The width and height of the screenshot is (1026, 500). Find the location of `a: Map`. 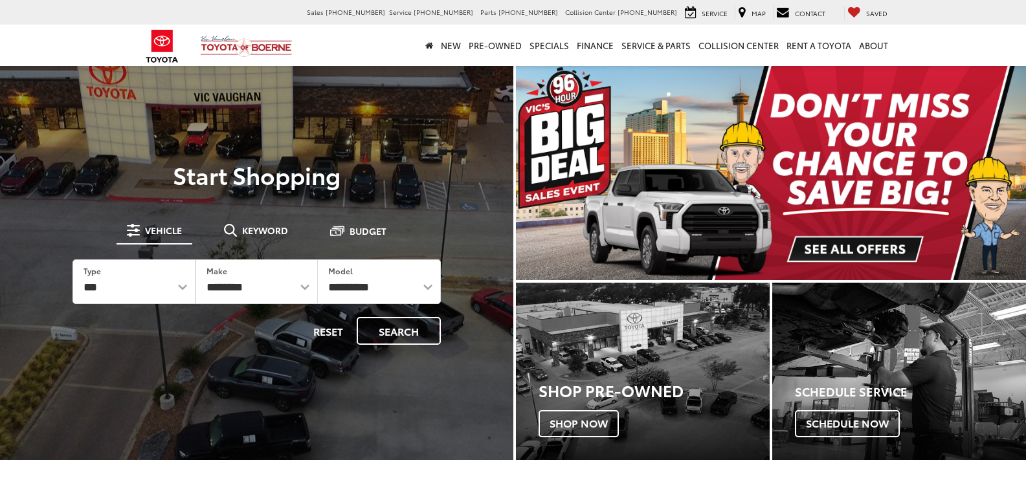

a: Map is located at coordinates (751, 13).